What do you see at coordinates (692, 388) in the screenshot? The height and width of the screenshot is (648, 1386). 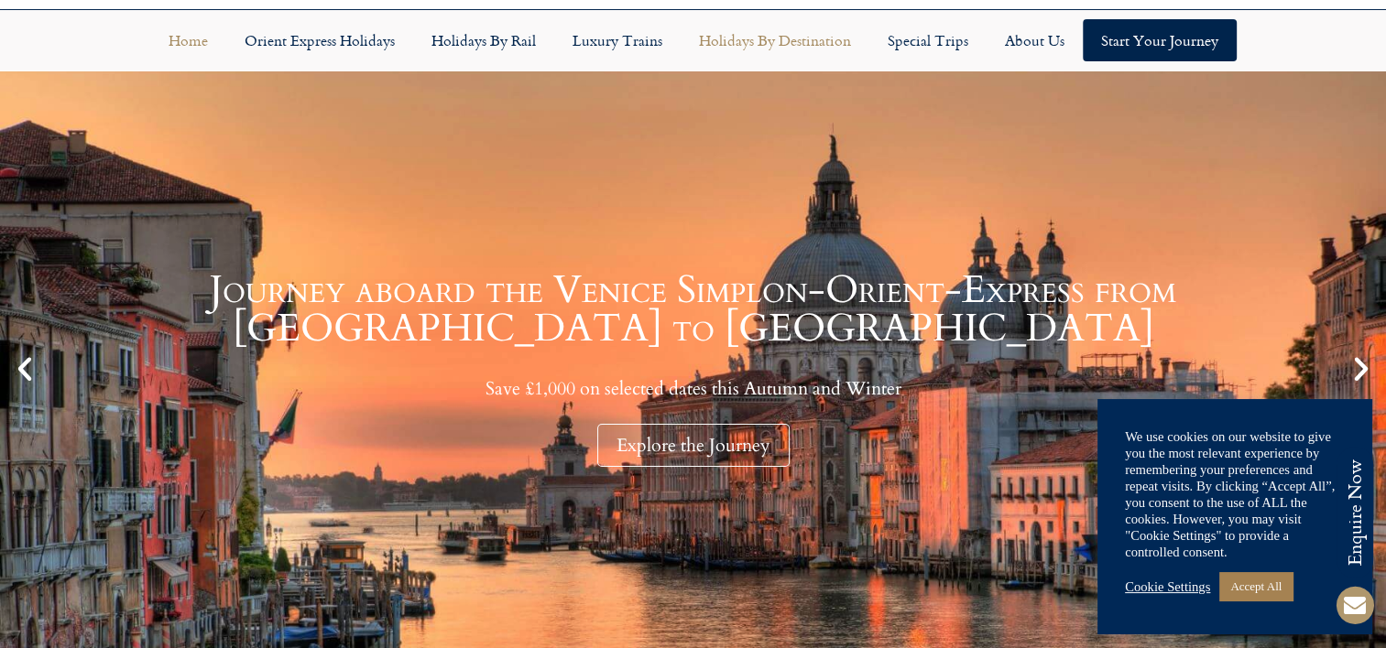 I see `p: Save £1,000 on selected dates this Autumn and Winter` at bounding box center [692, 388].